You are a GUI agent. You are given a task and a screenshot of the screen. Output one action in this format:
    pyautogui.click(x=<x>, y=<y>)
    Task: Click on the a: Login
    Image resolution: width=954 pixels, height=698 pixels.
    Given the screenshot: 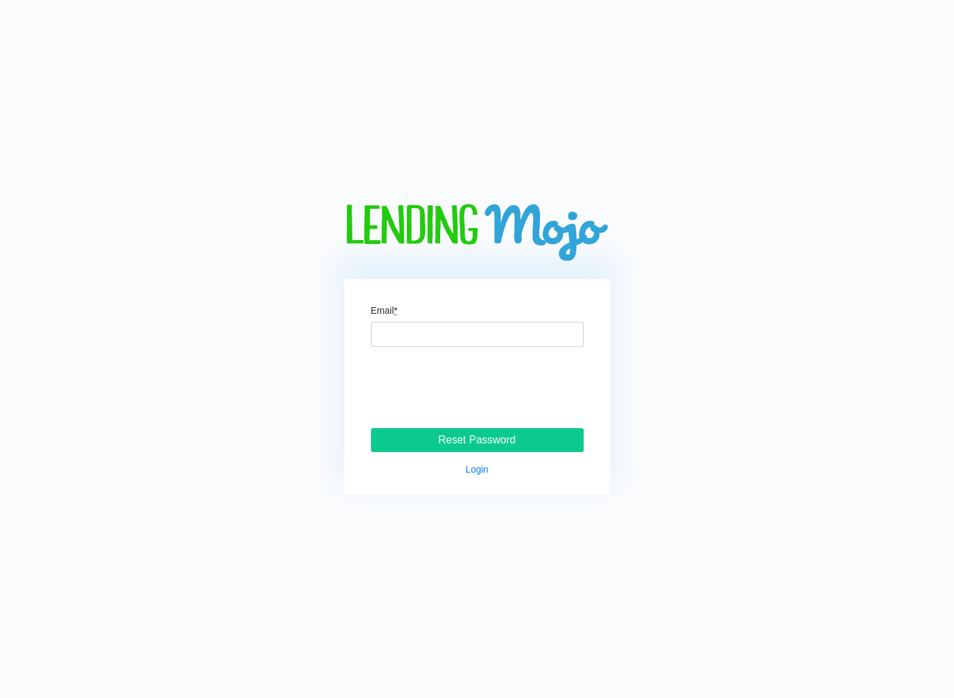 What is the action you would take?
    pyautogui.click(x=477, y=469)
    